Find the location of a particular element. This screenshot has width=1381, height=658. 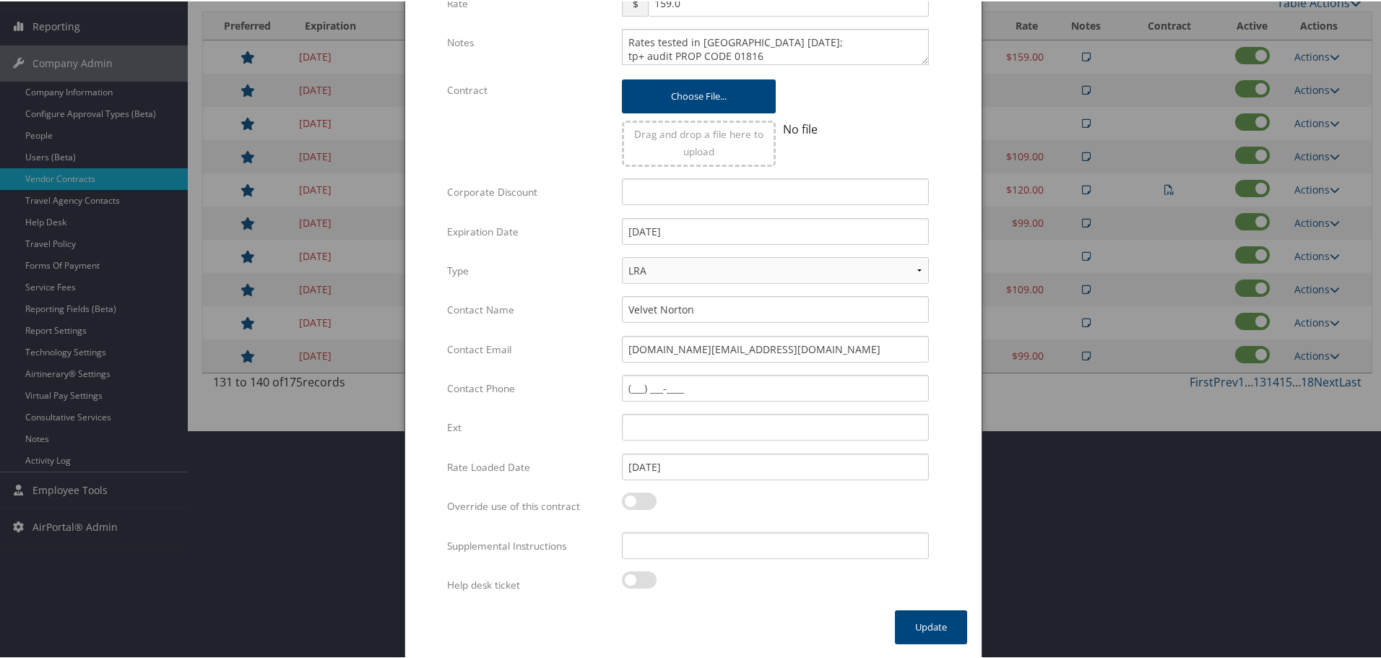

span: Drag and drop a file here to upload is located at coordinates (698, 141).